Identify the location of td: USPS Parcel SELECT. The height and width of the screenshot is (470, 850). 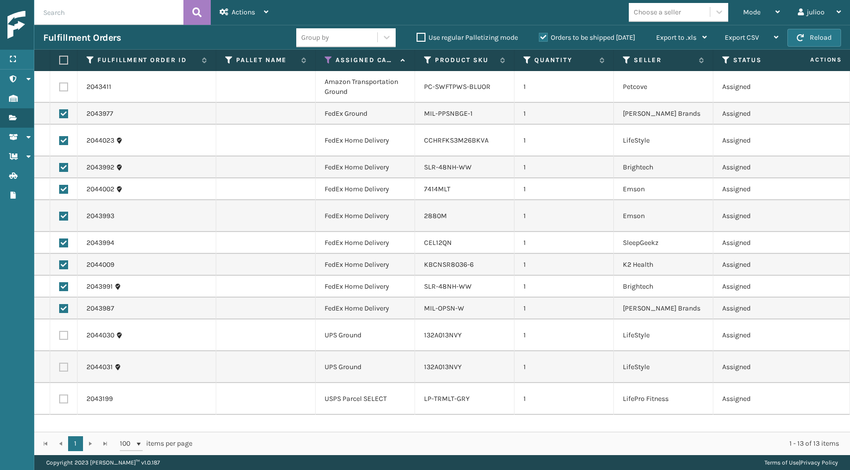
(366, 399).